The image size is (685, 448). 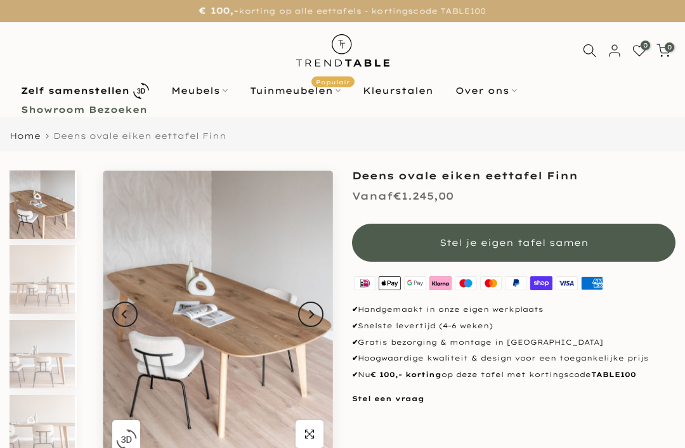 What do you see at coordinates (42, 354) in the screenshot?
I see `img: eettafel deens ovaal eikenhout Finn zijkant` at bounding box center [42, 354].